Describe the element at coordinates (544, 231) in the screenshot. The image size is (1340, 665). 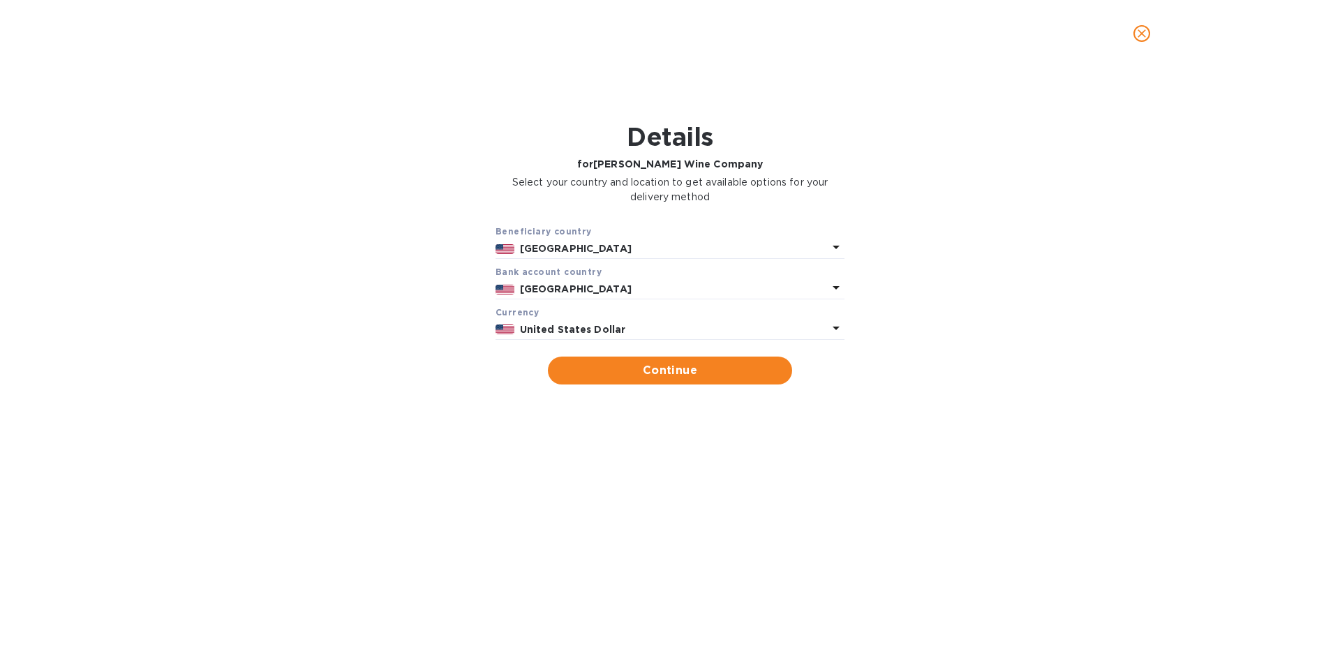
I see `b: Beneficiary country` at that location.